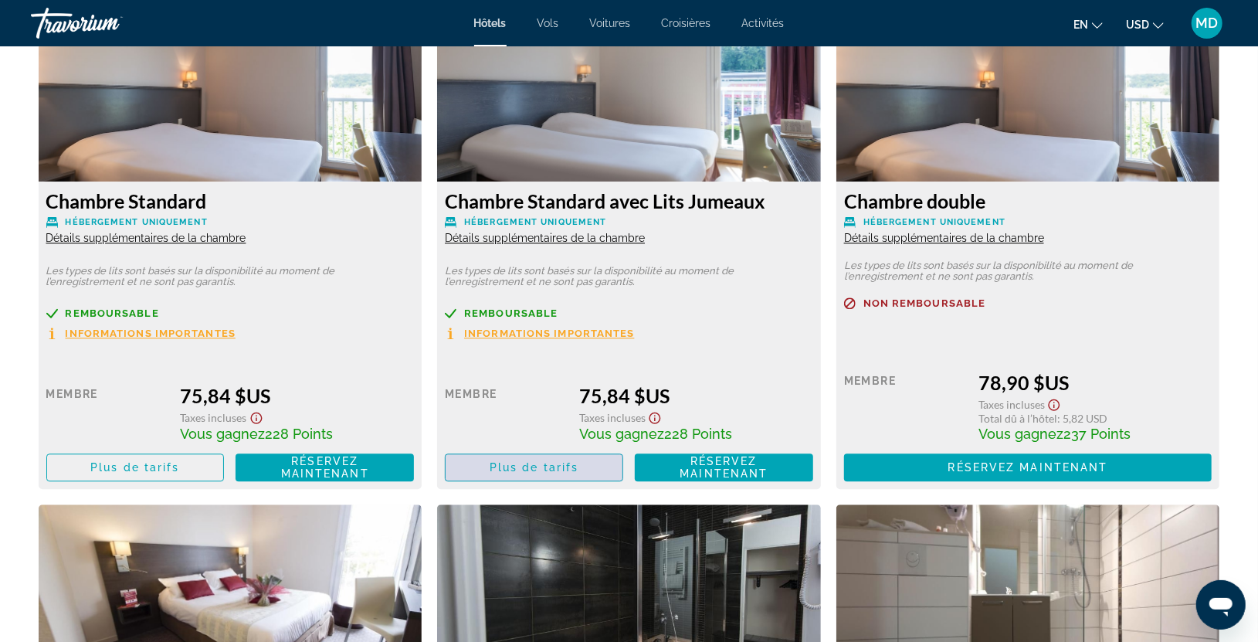  What do you see at coordinates (687, 23) in the screenshot?
I see `a: Croisières` at bounding box center [687, 23].